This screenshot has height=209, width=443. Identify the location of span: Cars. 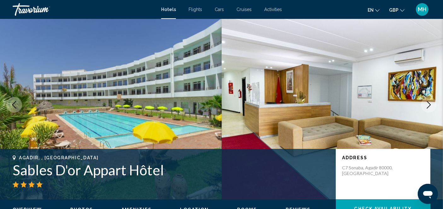
(219, 9).